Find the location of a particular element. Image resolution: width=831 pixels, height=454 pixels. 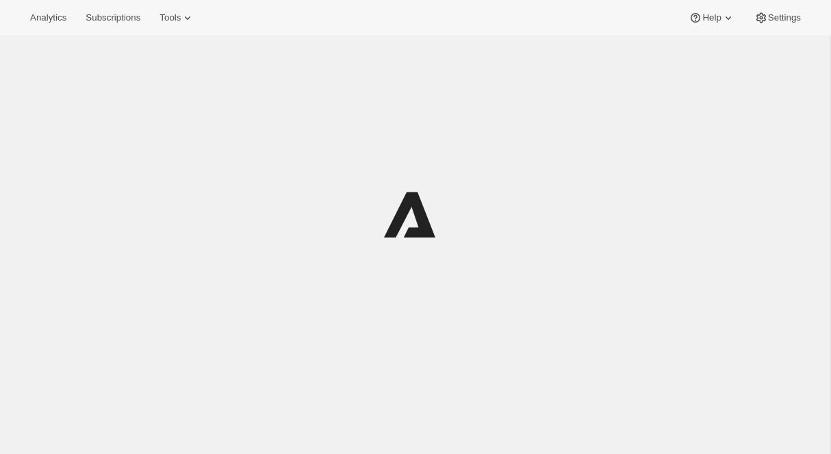

span: Settings is located at coordinates (785, 18).